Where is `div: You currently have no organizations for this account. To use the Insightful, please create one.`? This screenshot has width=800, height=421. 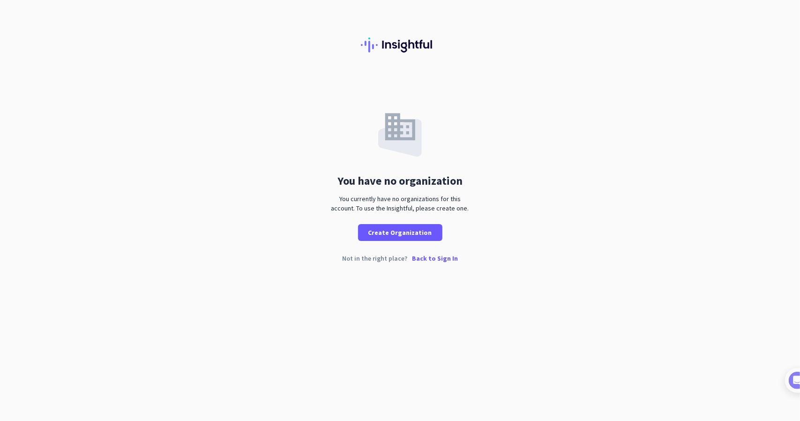
div: You currently have no organizations for this account. To use the Insightful, please create one. is located at coordinates (400, 204).